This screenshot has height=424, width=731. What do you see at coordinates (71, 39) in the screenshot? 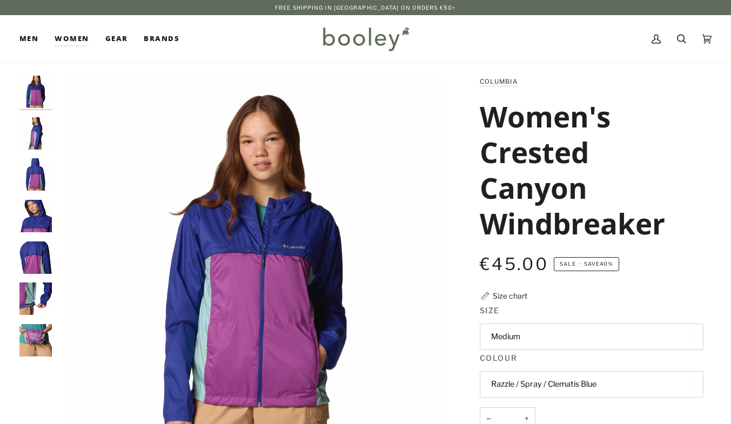
I see `span: Women` at bounding box center [71, 39].